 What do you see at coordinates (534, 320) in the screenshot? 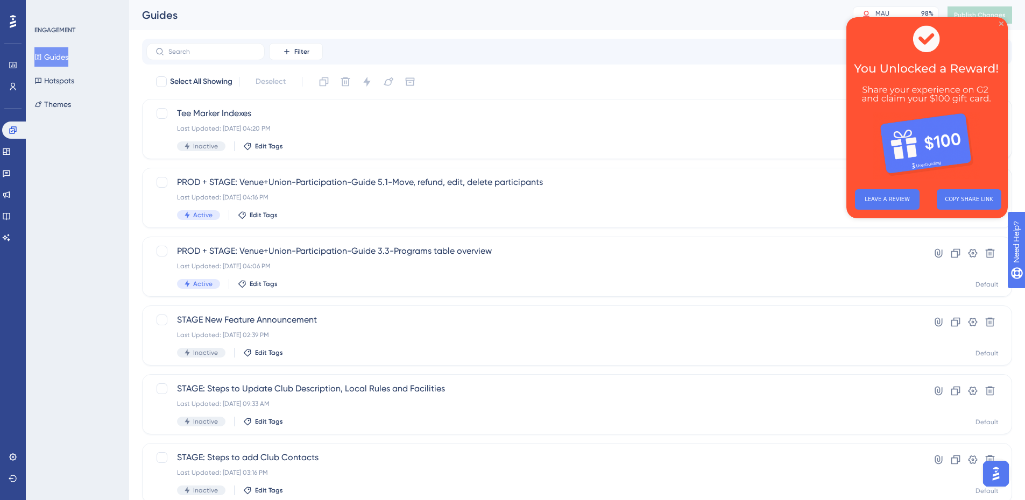
I see `span: STAGE New Feature Announcement` at bounding box center [534, 320].